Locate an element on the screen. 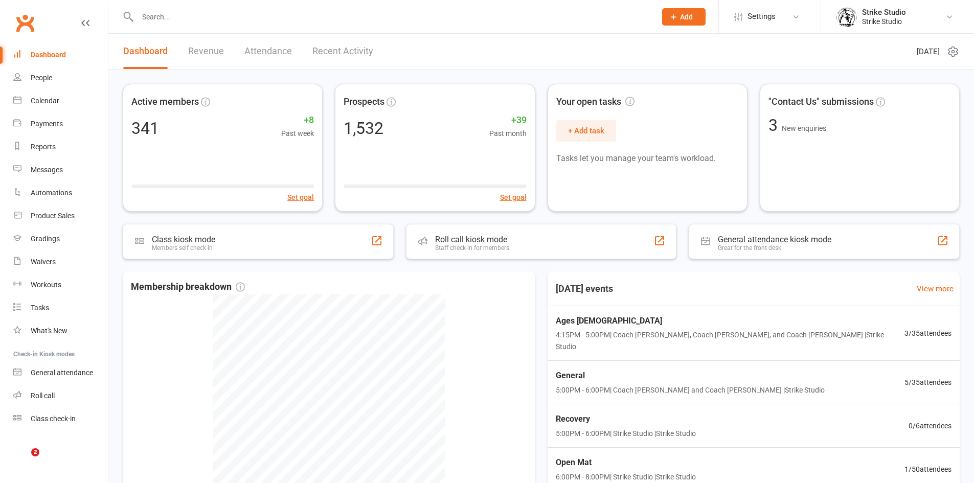 The width and height of the screenshot is (974, 483). div: Waivers is located at coordinates (43, 262).